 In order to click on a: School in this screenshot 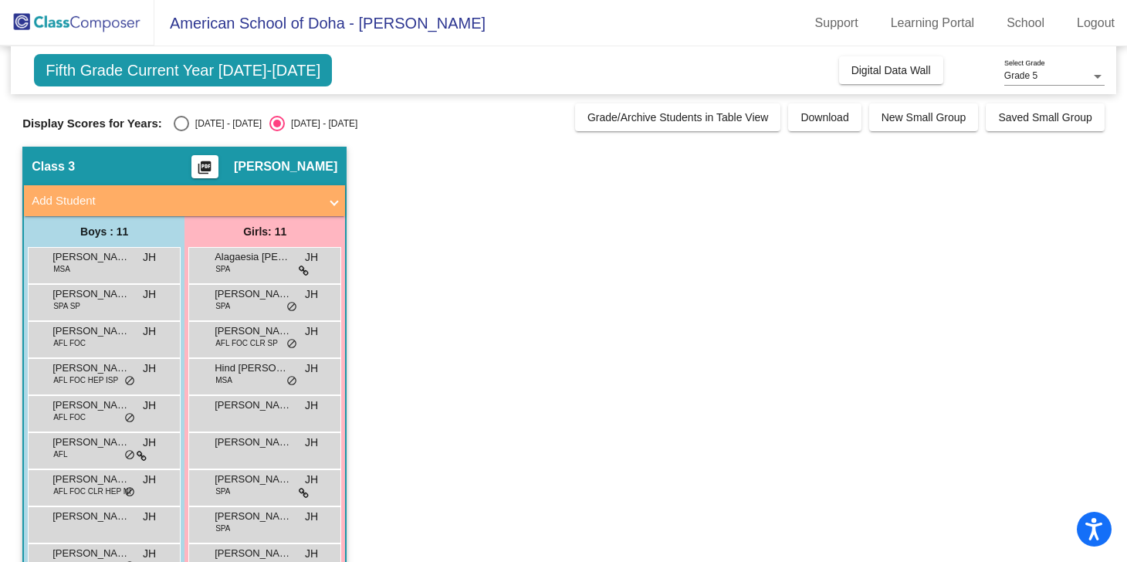, I will do `click(1025, 23)`.